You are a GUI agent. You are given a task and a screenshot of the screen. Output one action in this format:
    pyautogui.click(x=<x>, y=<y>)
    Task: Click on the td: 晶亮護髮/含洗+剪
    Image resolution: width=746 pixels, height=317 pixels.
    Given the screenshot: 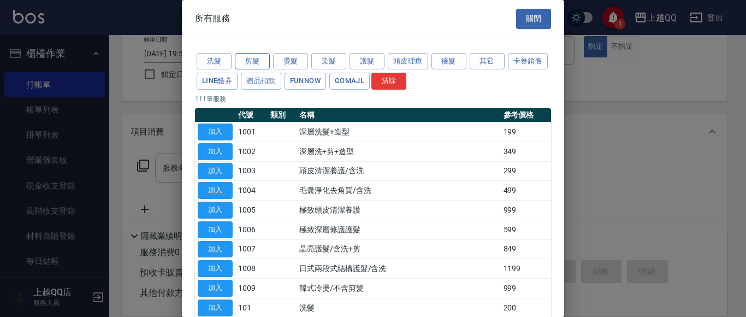 What is the action you would take?
    pyautogui.click(x=399, y=249)
    